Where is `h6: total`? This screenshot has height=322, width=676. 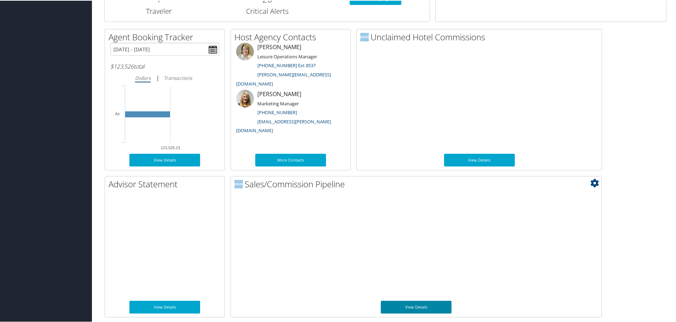 h6: total is located at coordinates (165, 66).